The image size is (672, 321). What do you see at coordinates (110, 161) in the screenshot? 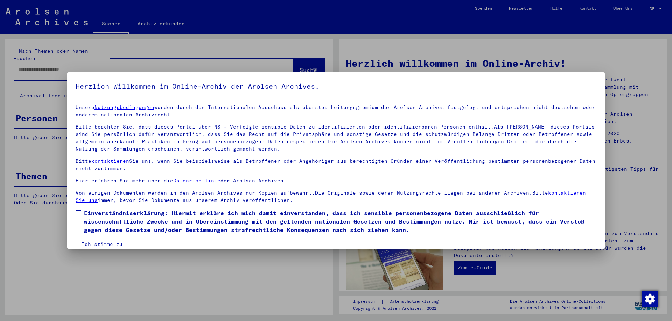
I see `a: kontaktieren` at bounding box center [110, 161].